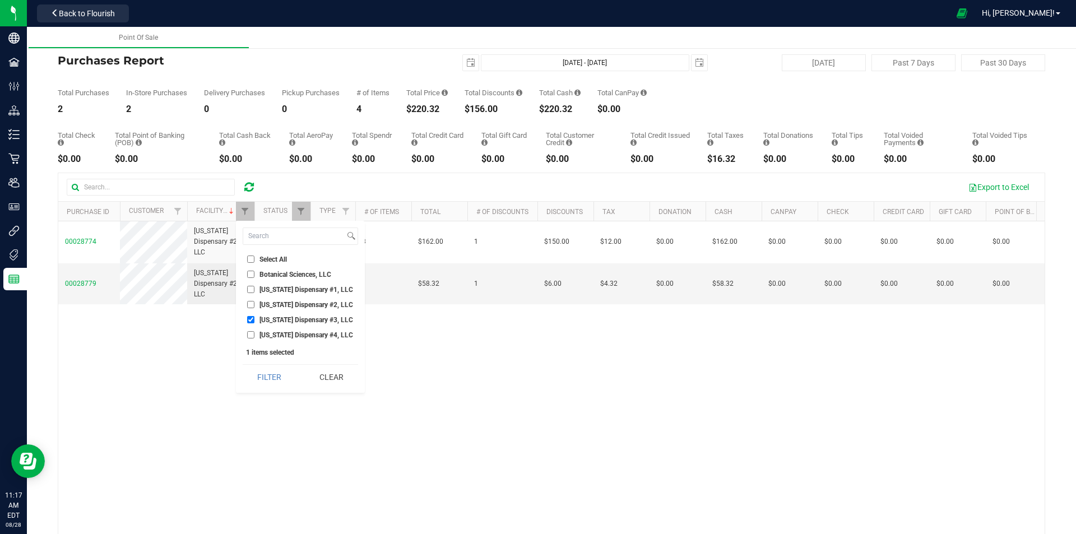 The image size is (1076, 534). I want to click on span: Botanical Sciences, LLC, so click(295, 275).